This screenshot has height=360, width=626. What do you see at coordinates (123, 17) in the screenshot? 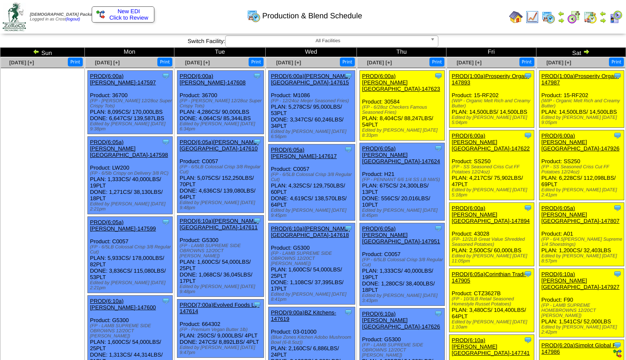
I see `span: Click to Review` at bounding box center [123, 17].